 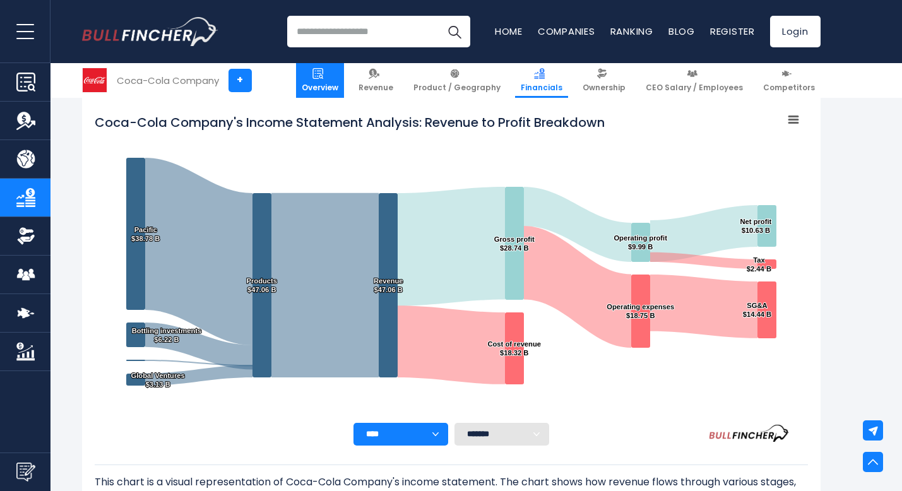 I want to click on text: Tax $2.44 B, so click(x=758, y=264).